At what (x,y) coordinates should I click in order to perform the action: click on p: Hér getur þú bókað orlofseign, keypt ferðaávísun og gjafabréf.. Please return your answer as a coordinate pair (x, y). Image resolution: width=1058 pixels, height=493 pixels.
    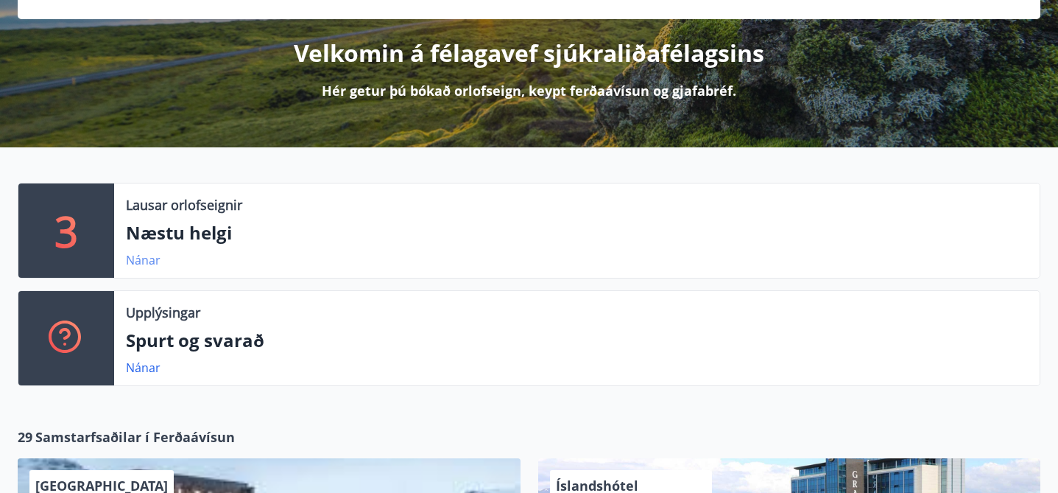
    Looking at the image, I should click on (529, 91).